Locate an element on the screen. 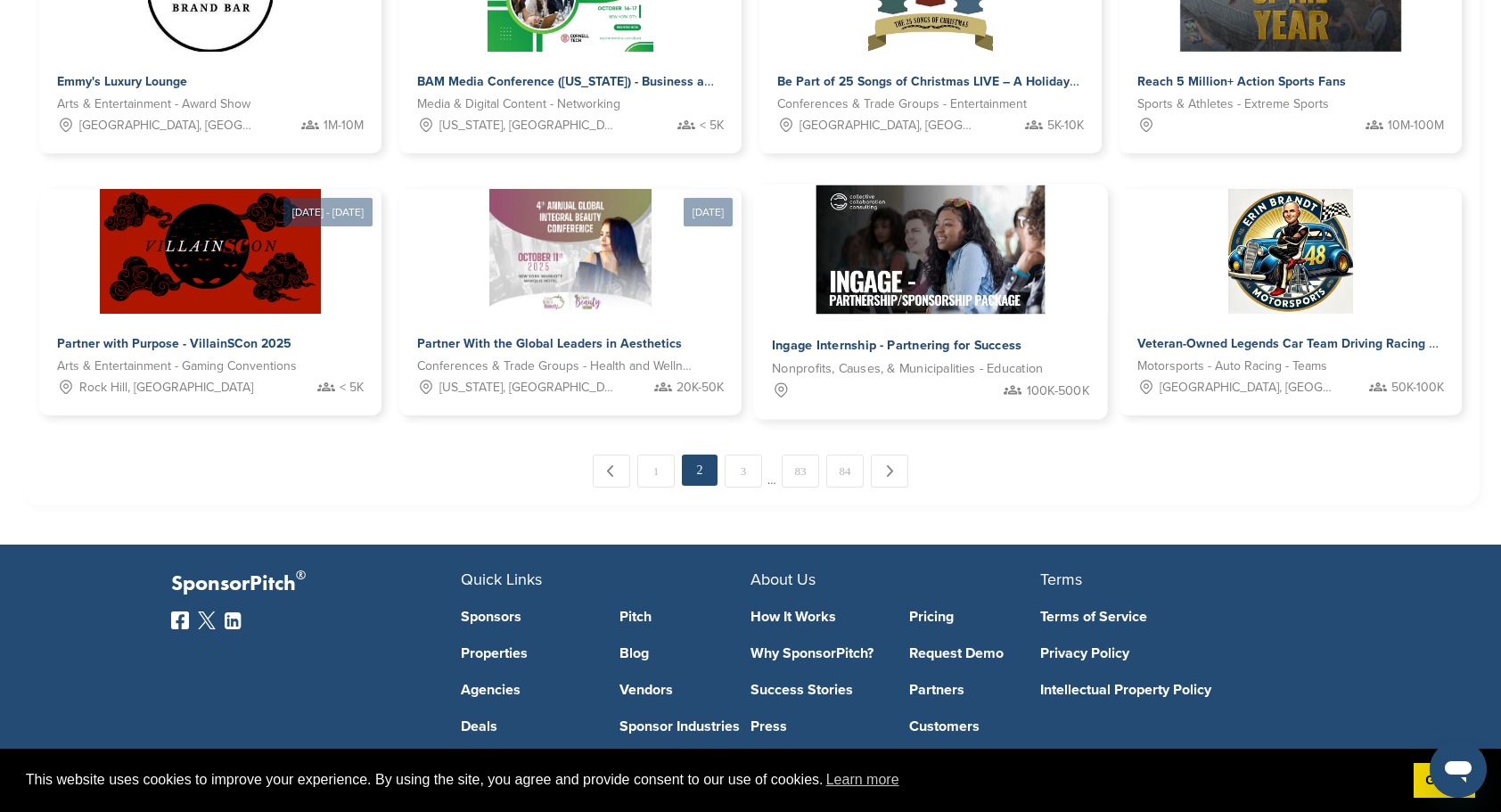  a: 1 is located at coordinates (656, 471).